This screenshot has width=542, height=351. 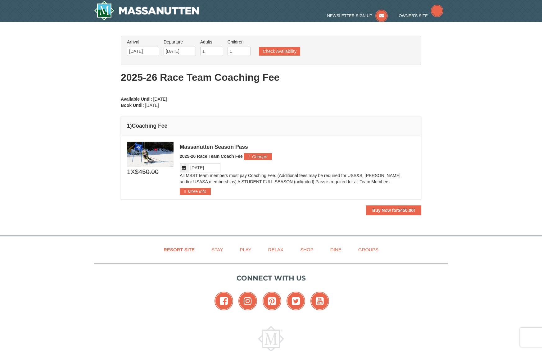 I want to click on a: Shop, so click(x=307, y=249).